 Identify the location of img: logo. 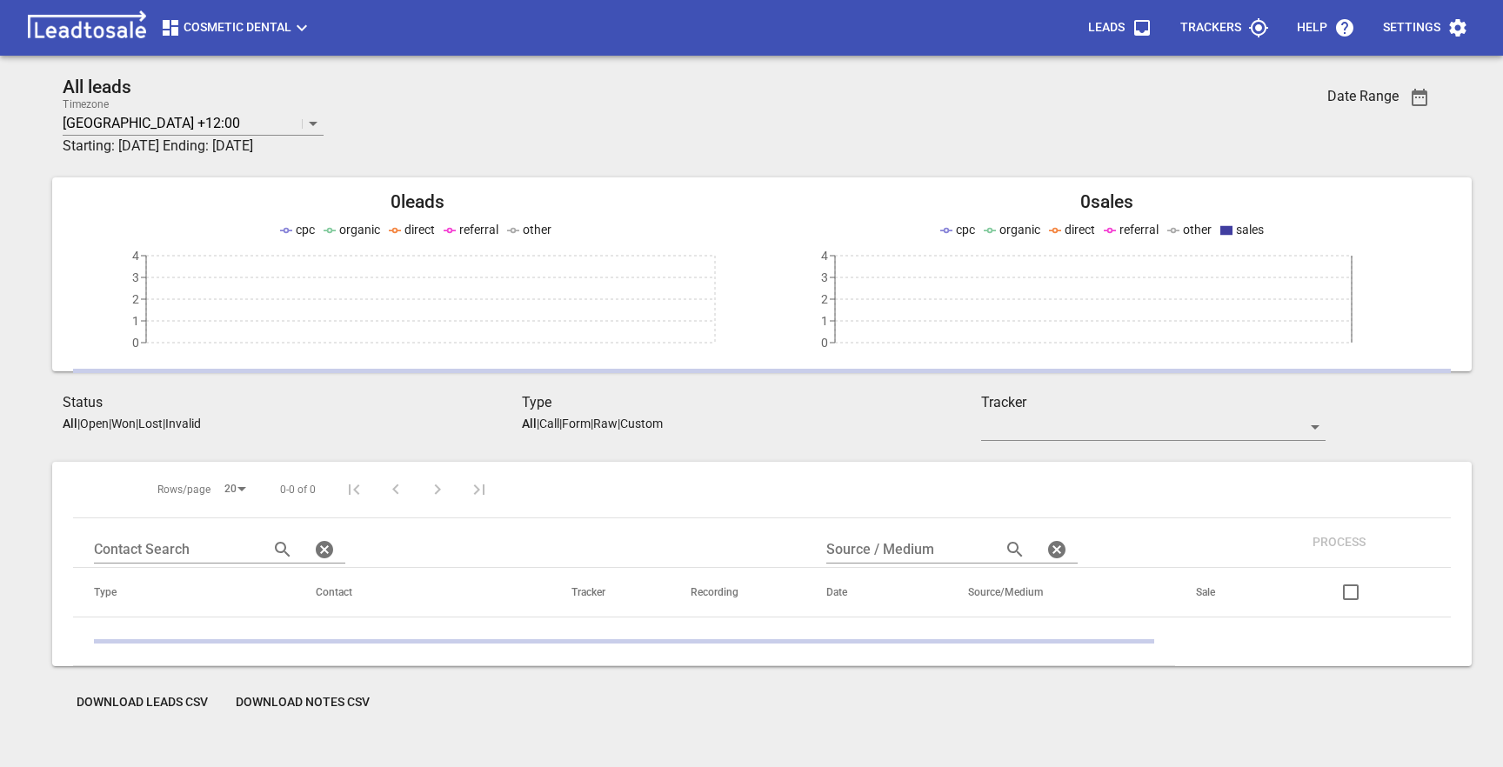
(87, 28).